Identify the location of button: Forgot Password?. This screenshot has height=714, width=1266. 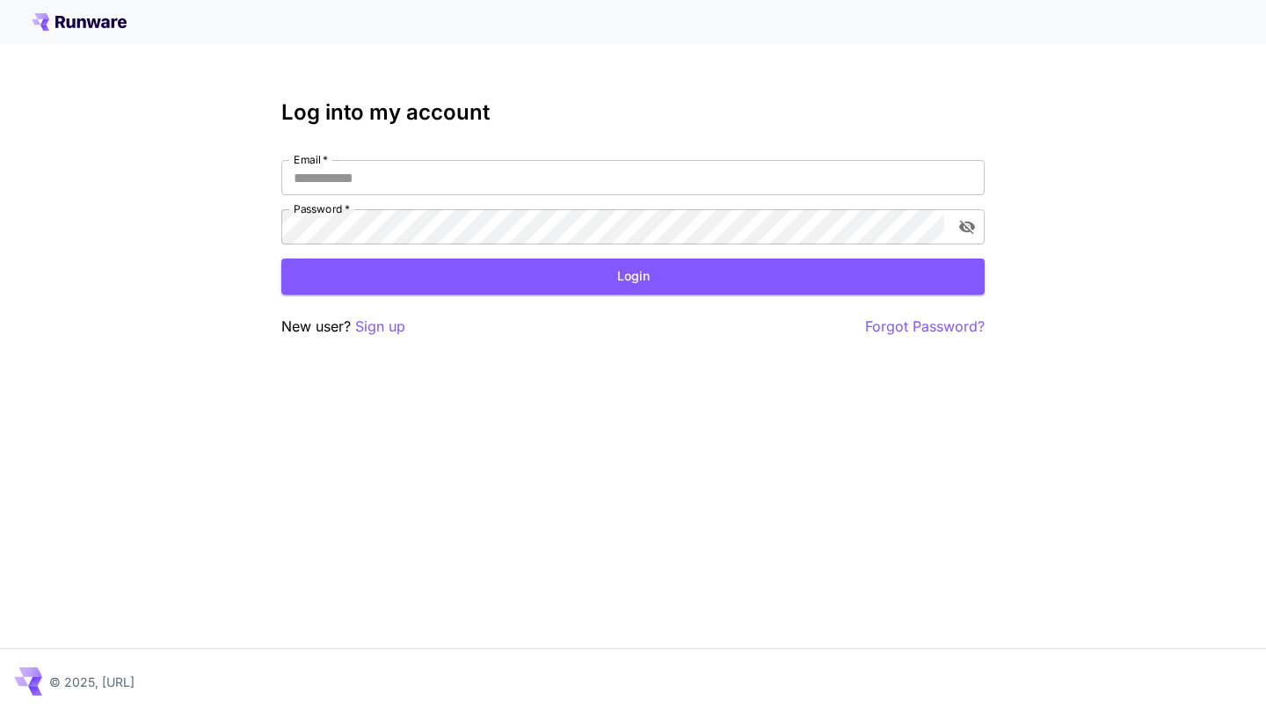
(925, 326).